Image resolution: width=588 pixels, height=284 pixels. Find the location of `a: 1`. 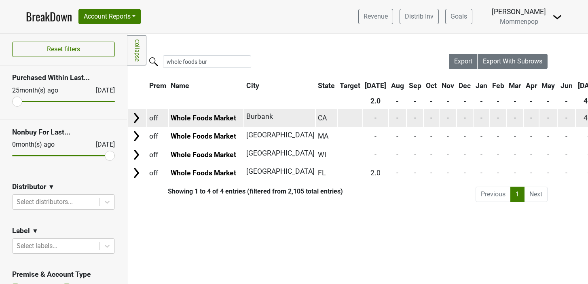

a: 1 is located at coordinates (517, 194).